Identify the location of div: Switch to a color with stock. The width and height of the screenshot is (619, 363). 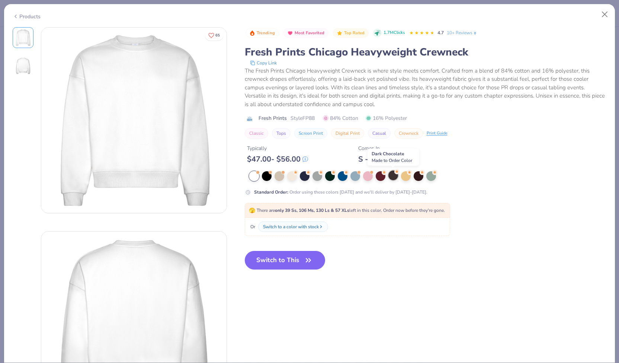
(291, 227).